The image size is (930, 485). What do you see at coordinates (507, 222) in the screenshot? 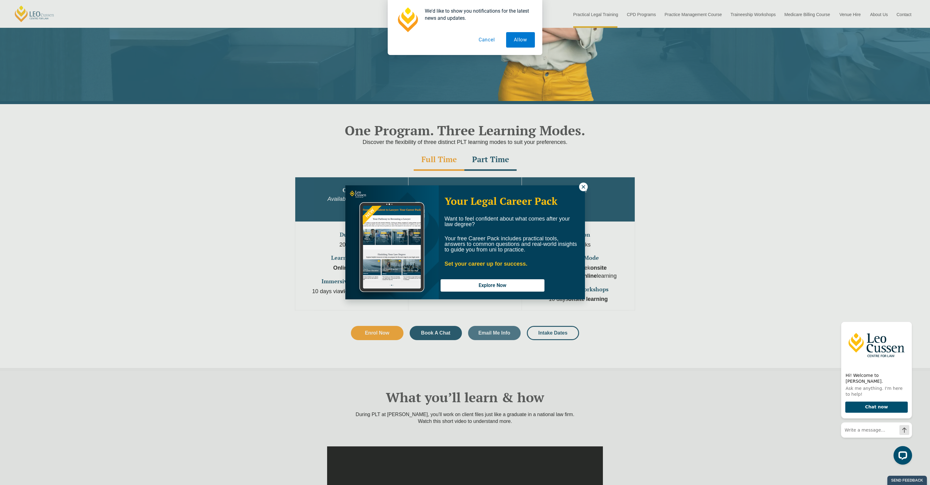
I see `span: Want to feel confident about what comes after your law degree?` at bounding box center [507, 222].